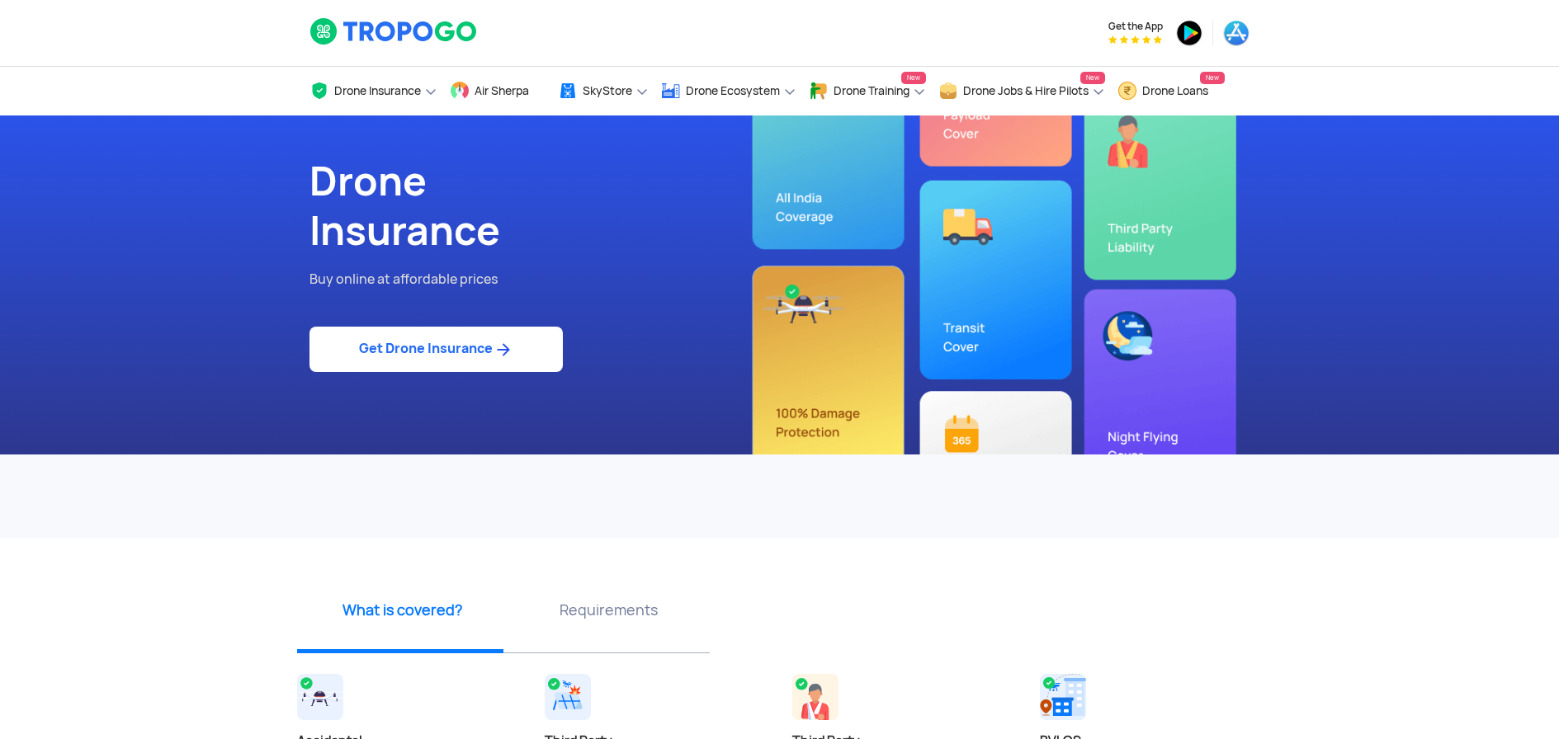  Describe the element at coordinates (498, 91) in the screenshot. I see `a: Air Sherpa` at that location.